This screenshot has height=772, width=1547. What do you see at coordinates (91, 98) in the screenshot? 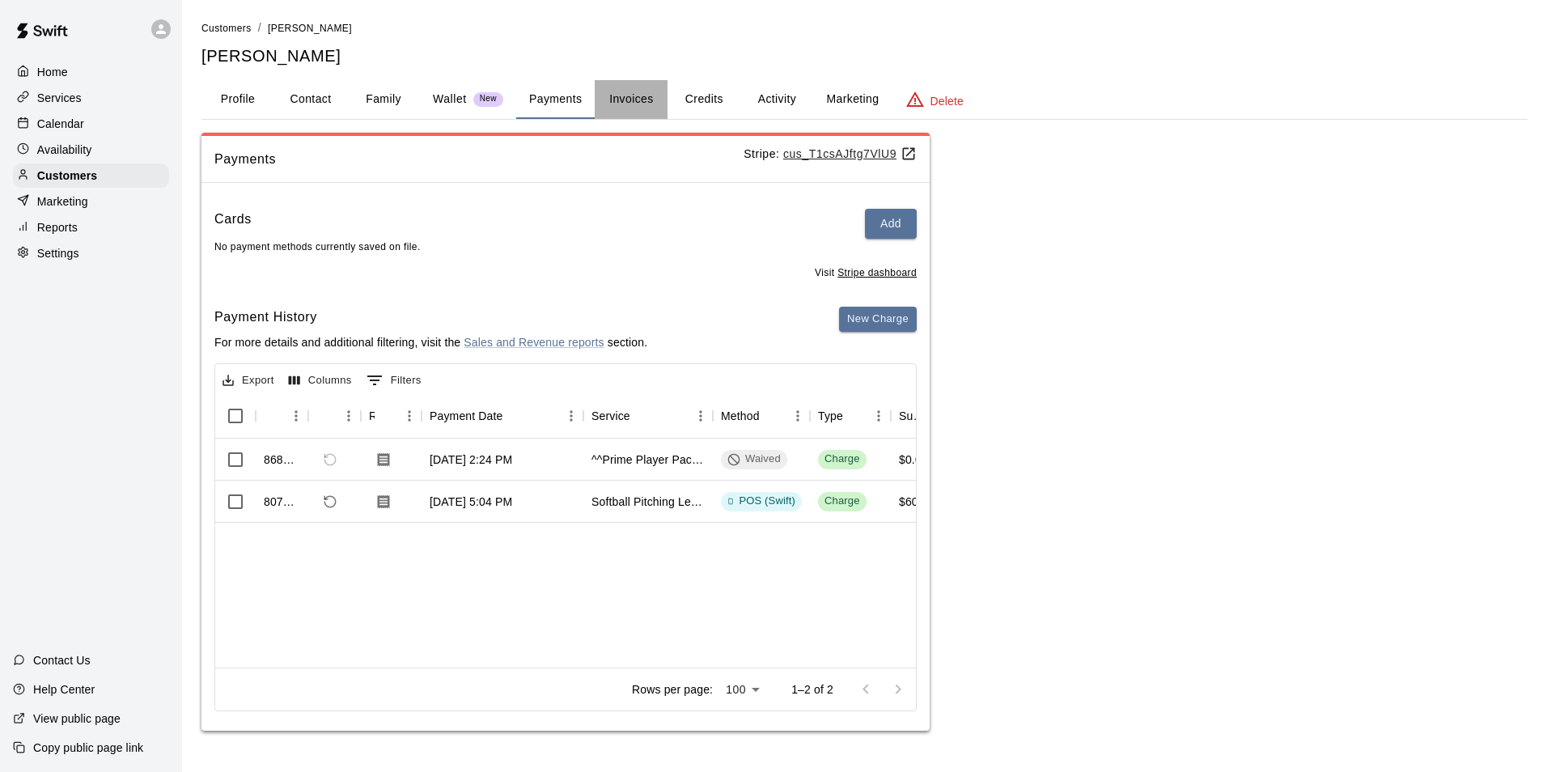
I see `div: Services` at bounding box center [91, 98].